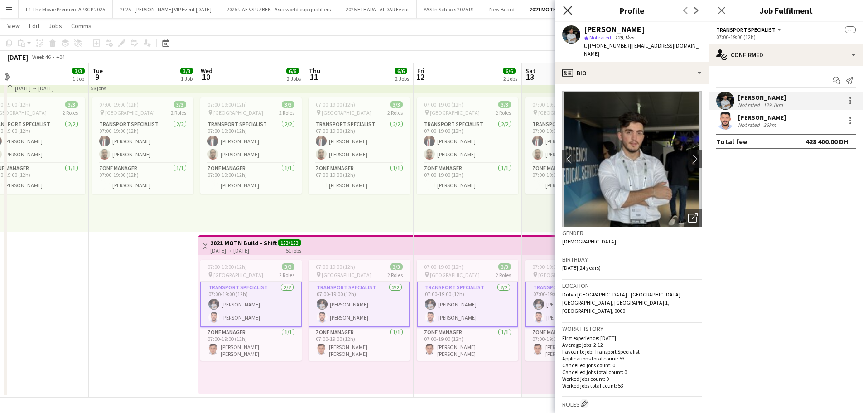 This screenshot has width=863, height=413. Describe the element at coordinates (530, 77) in the screenshot. I see `span: 13` at that location.